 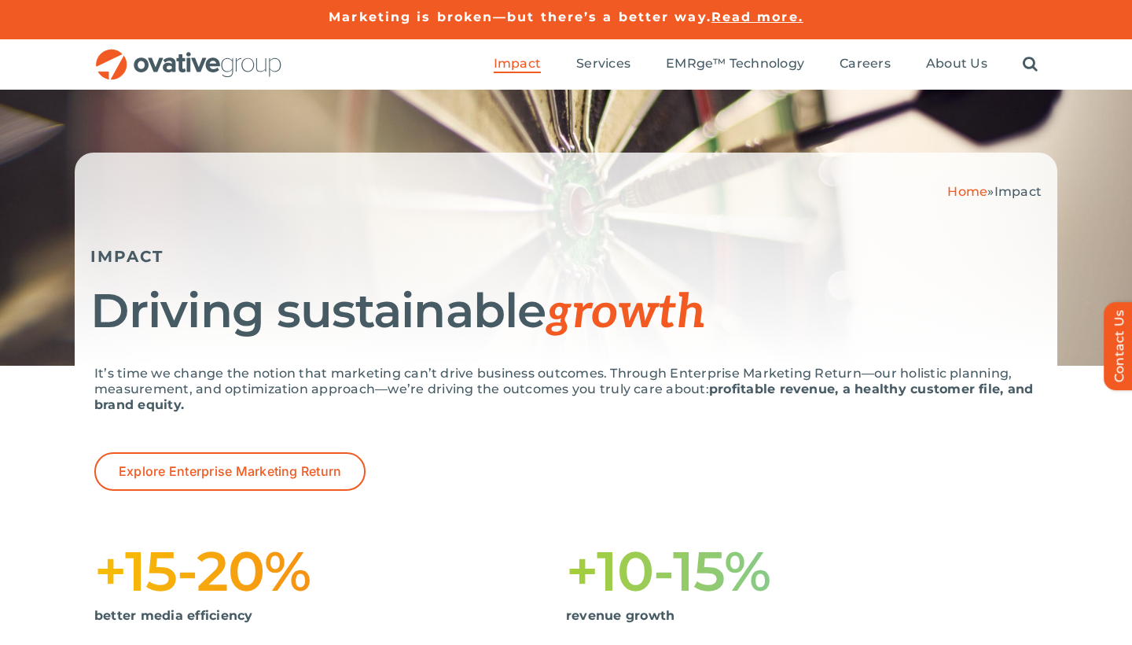 I want to click on h5: IMPACT, so click(x=566, y=256).